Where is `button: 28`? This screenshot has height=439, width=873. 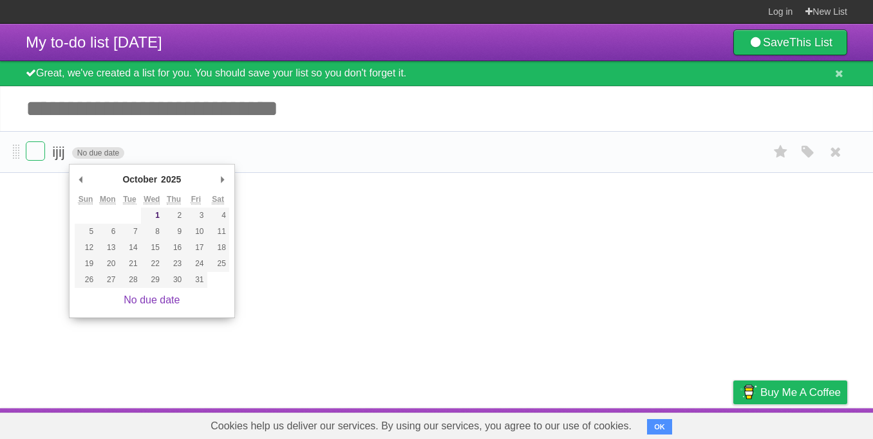
button: 28 is located at coordinates (129, 280).